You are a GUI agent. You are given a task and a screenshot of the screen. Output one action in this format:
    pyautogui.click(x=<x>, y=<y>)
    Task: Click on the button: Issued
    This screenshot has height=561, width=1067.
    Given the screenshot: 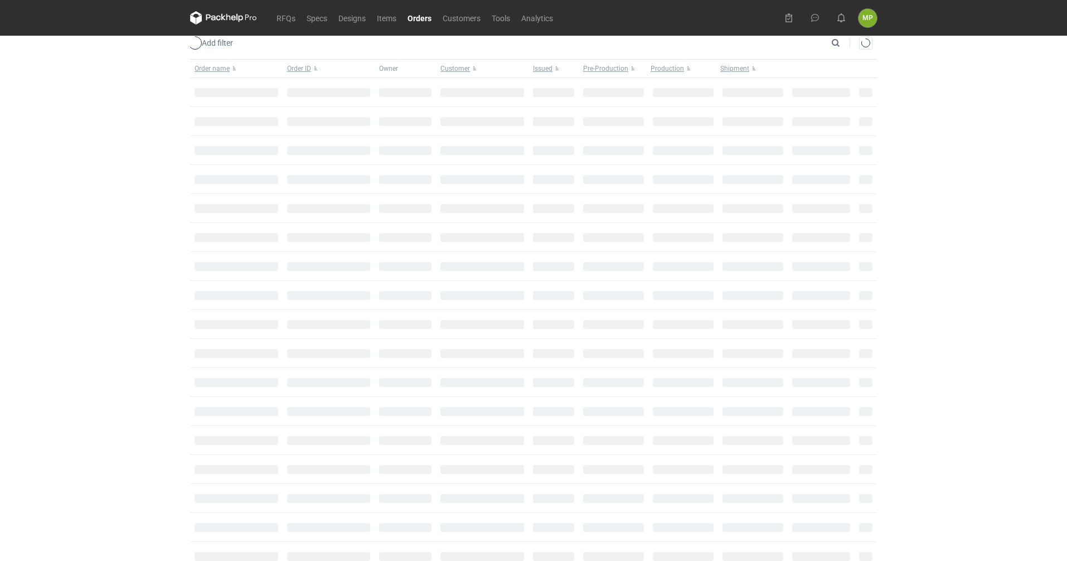 What is the action you would take?
    pyautogui.click(x=554, y=69)
    